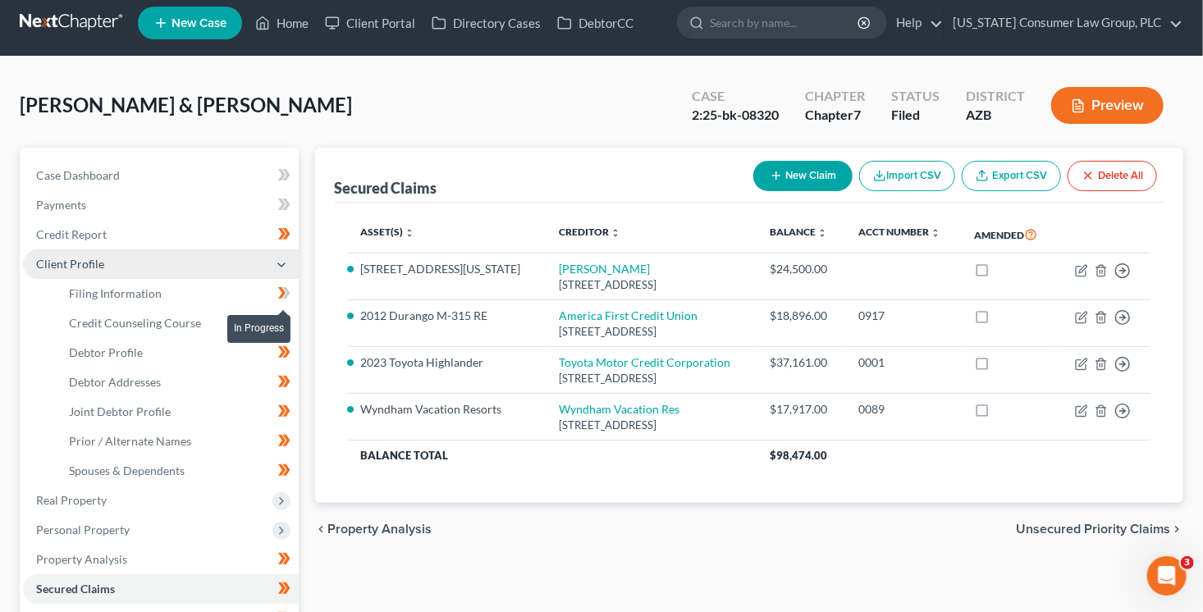 This screenshot has height=612, width=1203. Describe the element at coordinates (735, 115) in the screenshot. I see `div: 2:25-bk-08320` at that location.